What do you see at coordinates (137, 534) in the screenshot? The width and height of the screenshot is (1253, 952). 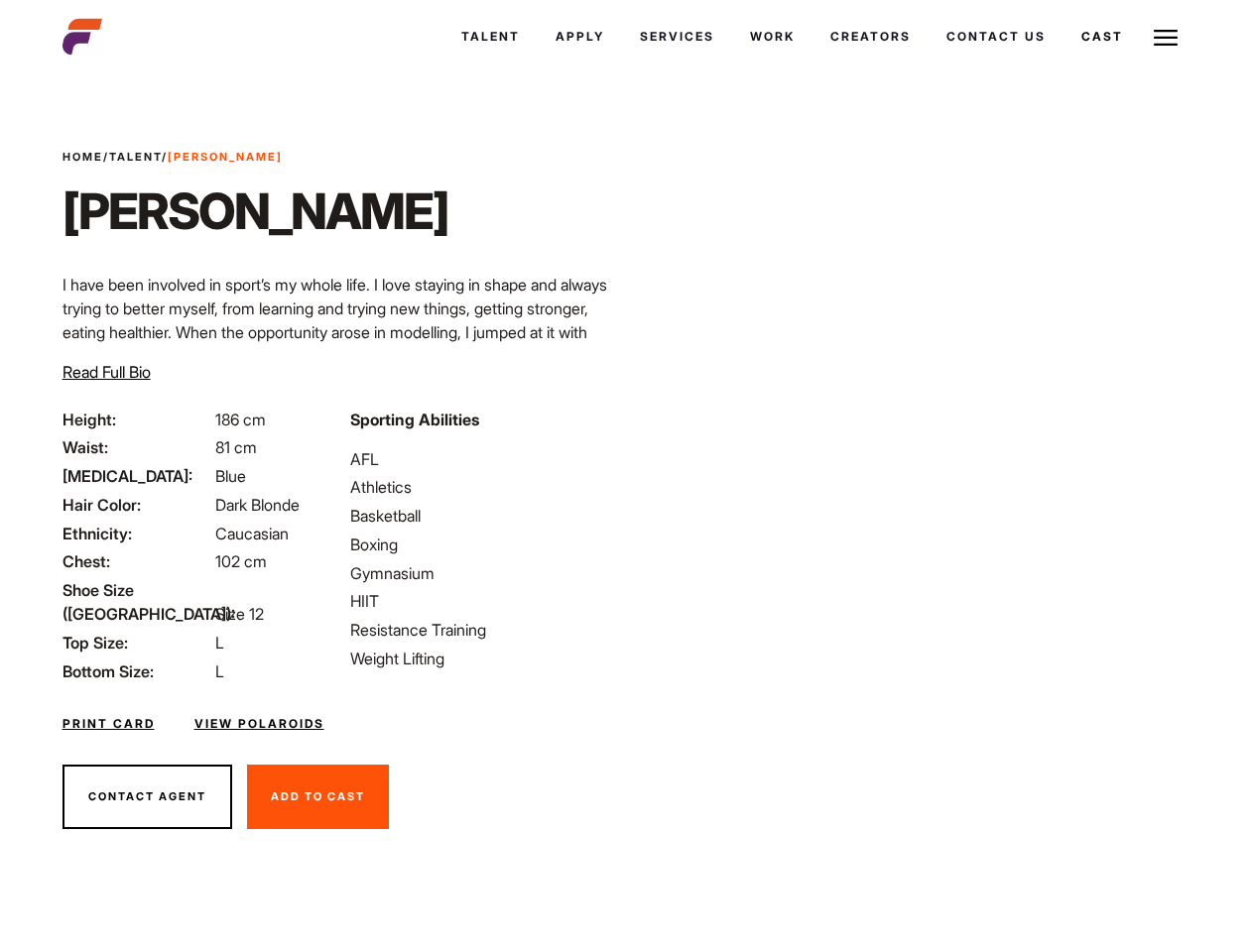 I see `span: Ethnicity:` at bounding box center [137, 534].